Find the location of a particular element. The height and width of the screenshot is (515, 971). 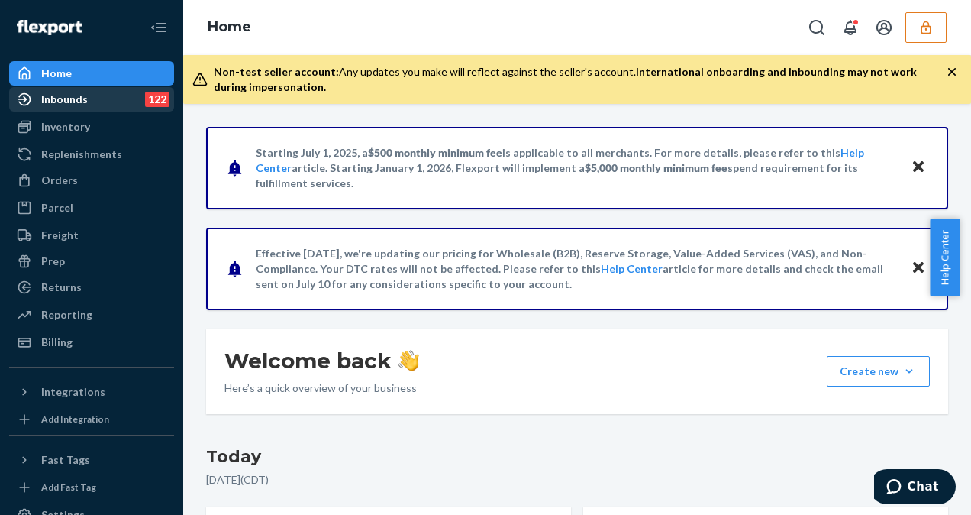

p: Starting July 1, 2025, a is applicable to all merchants. For more details, please refer to this a... is located at coordinates (576, 168).